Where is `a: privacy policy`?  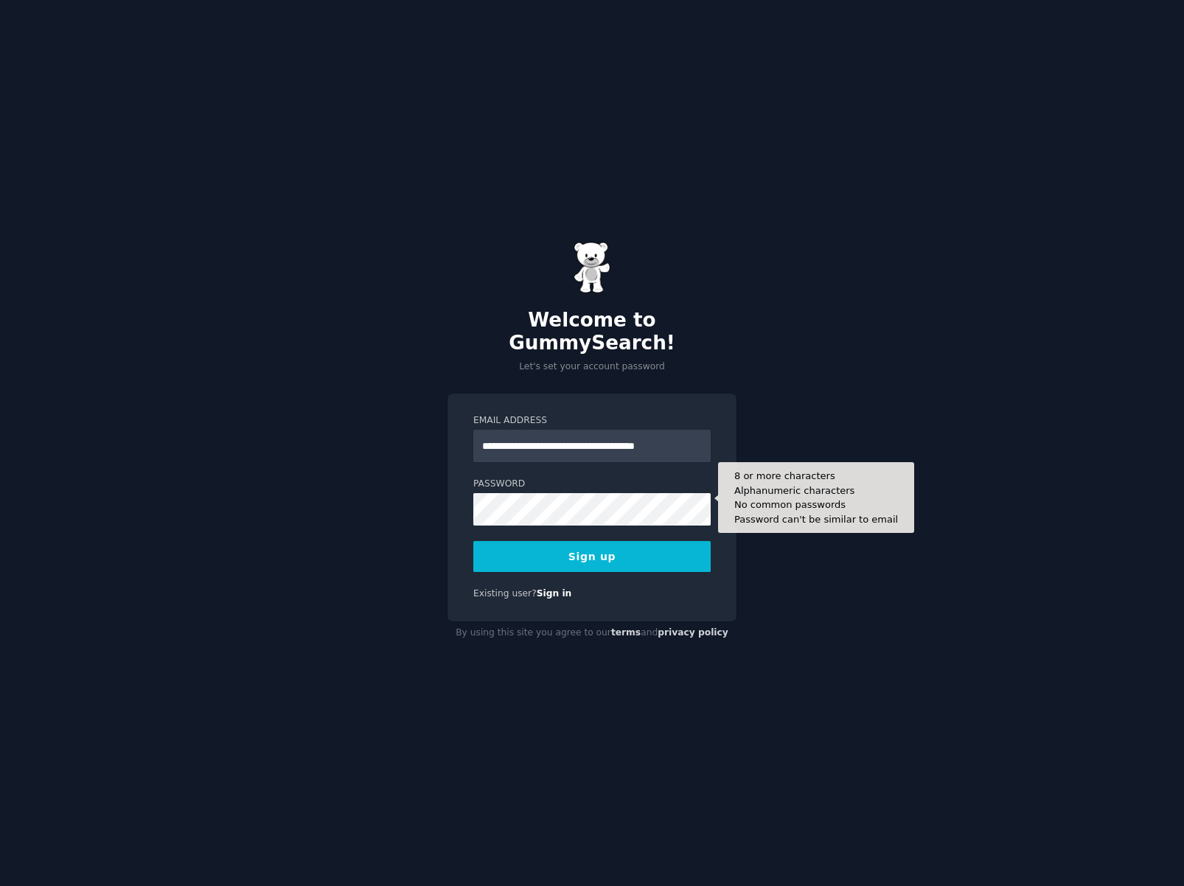 a: privacy policy is located at coordinates (693, 632).